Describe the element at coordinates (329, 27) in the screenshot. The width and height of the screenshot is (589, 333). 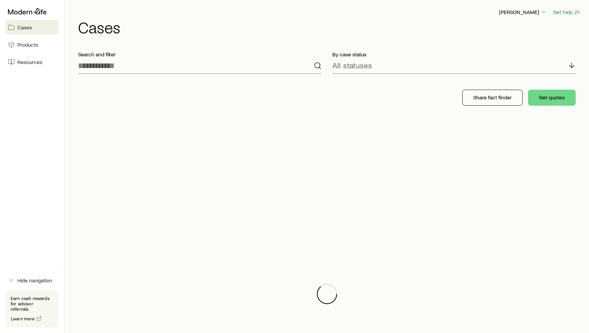
I see `h1: Cases` at that location.